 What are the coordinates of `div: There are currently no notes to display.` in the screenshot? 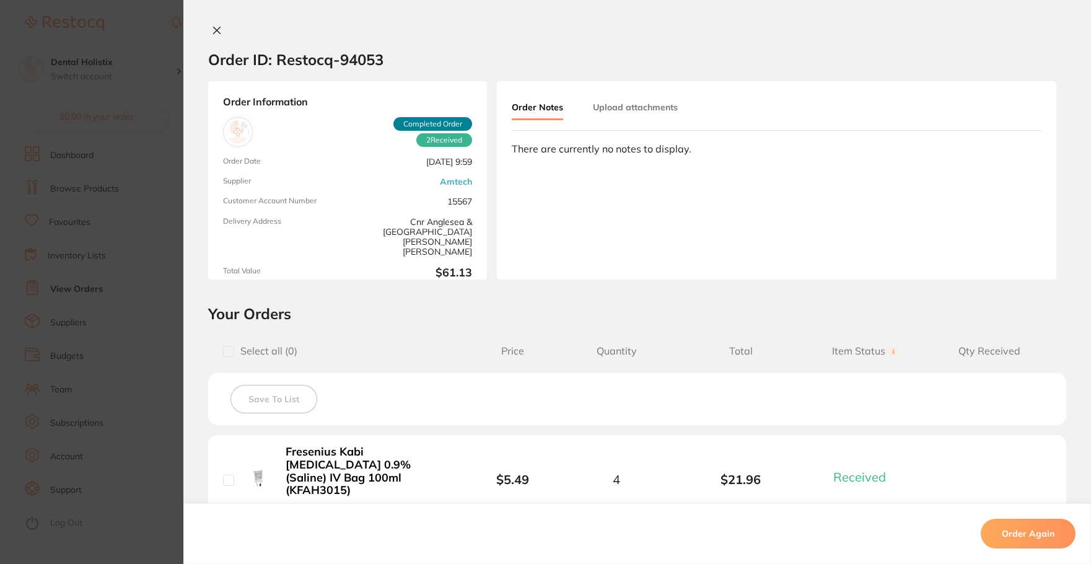 It's located at (777, 149).